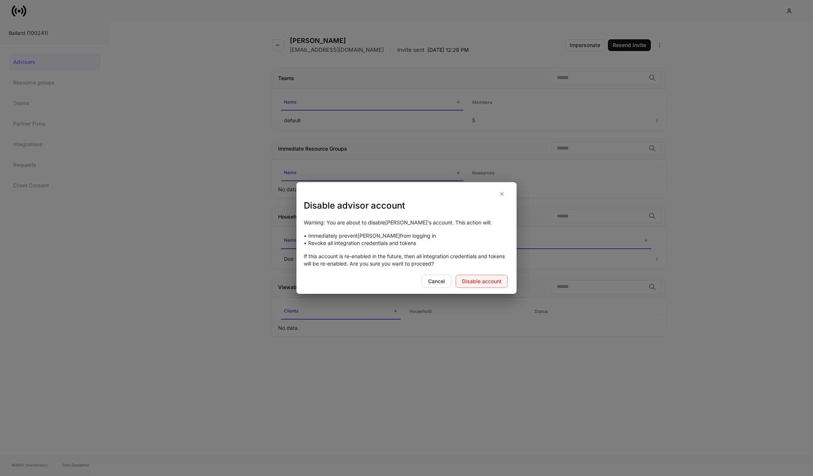  Describe the element at coordinates (407, 260) in the screenshot. I see `p: If this account is re-enabled in the future, then all integration credentials and tokens will be ...` at that location.